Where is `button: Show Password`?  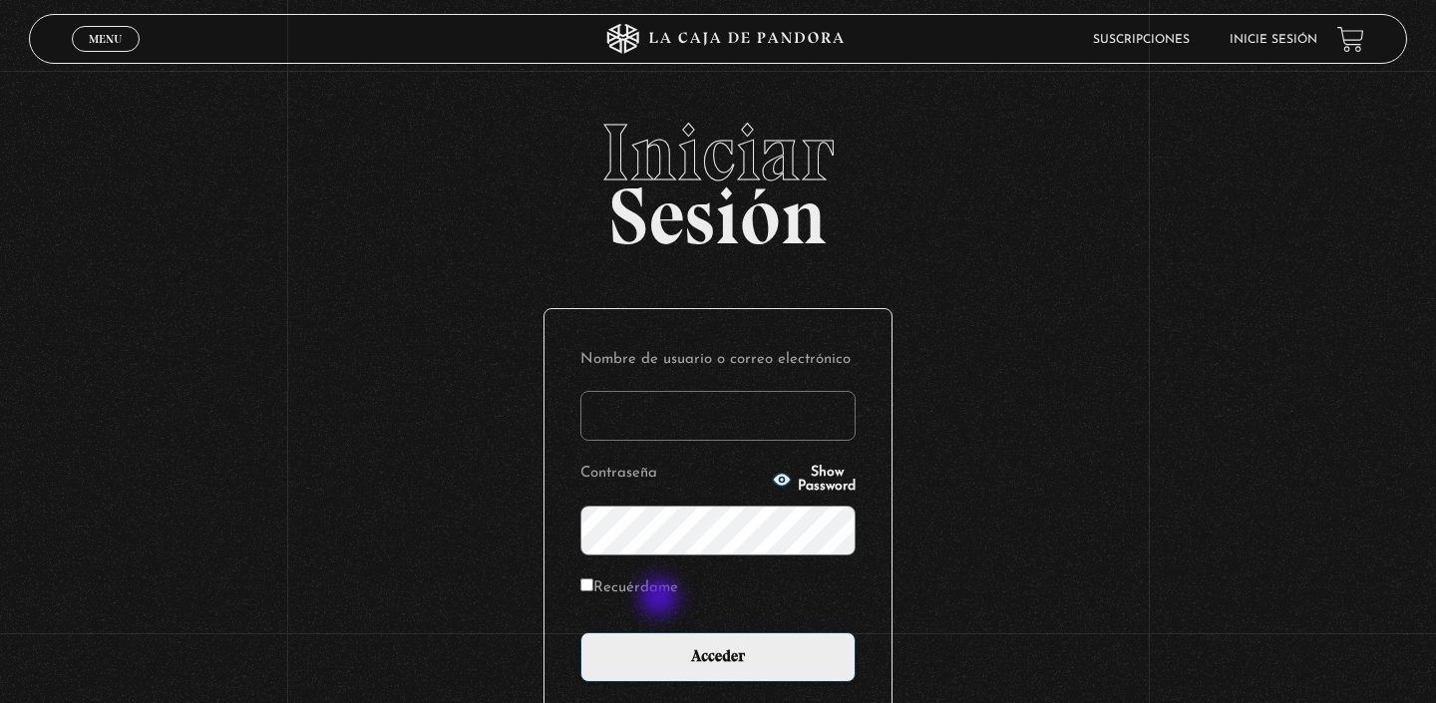 button: Show Password is located at coordinates (814, 480).